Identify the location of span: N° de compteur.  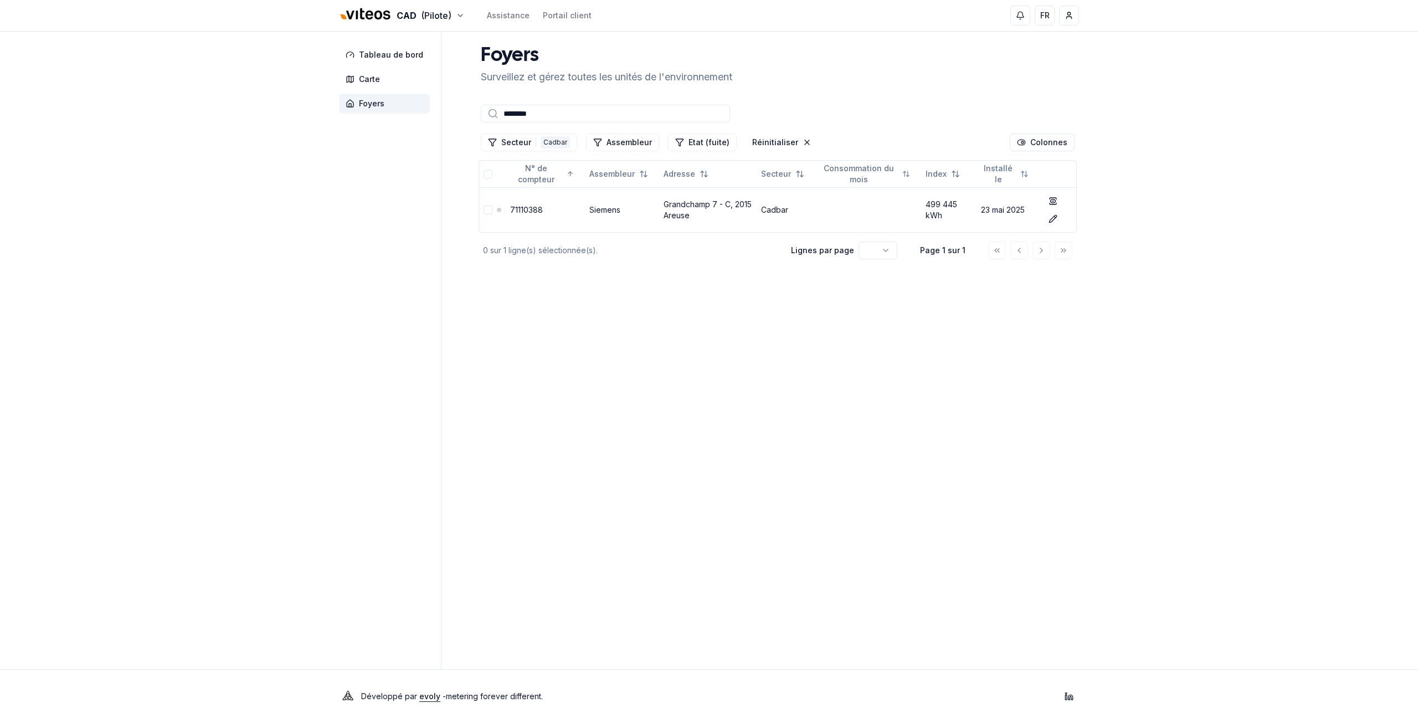
(536, 174).